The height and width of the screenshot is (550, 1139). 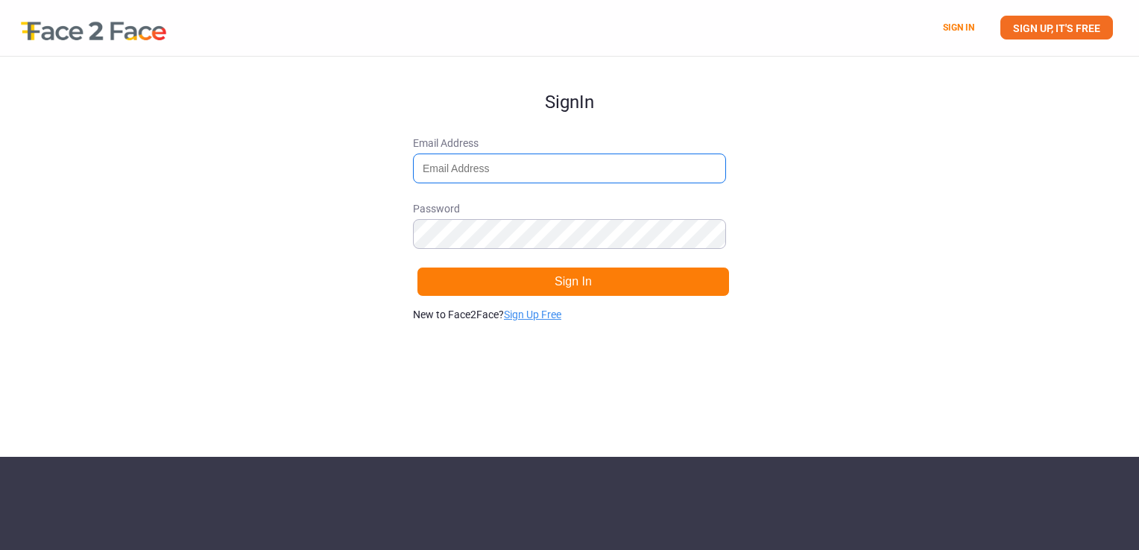 What do you see at coordinates (569, 209) in the screenshot?
I see `span: Password` at bounding box center [569, 209].